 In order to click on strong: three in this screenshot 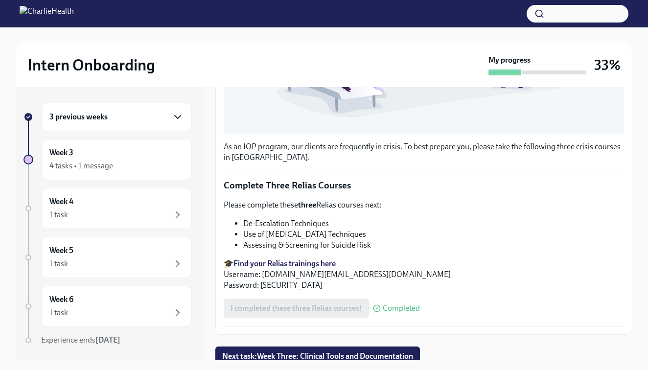, I will do `click(307, 204)`.